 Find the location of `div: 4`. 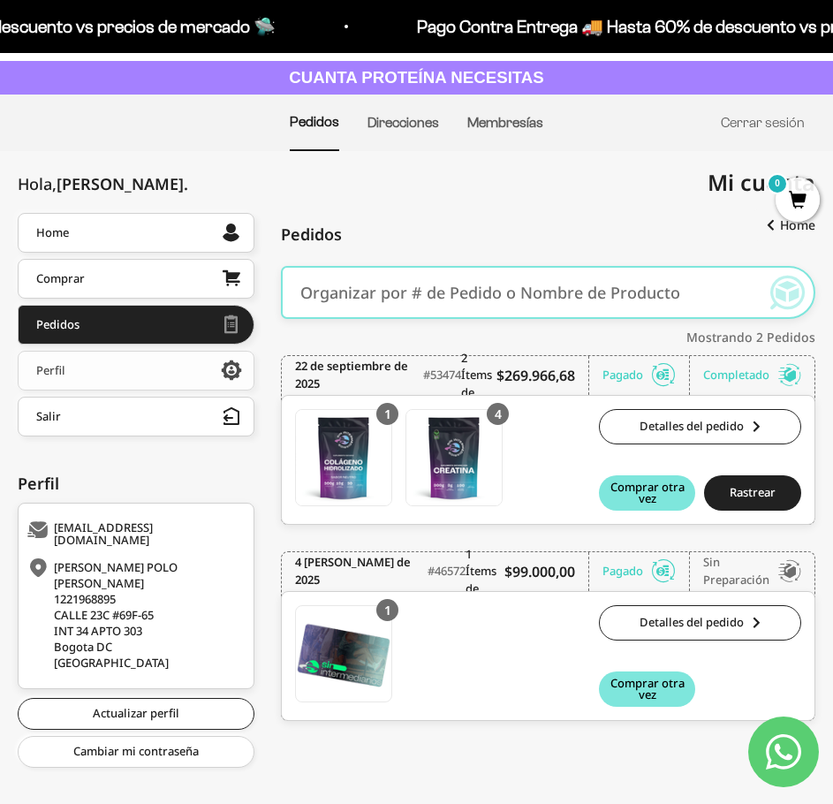

div: 4 is located at coordinates (497, 413).